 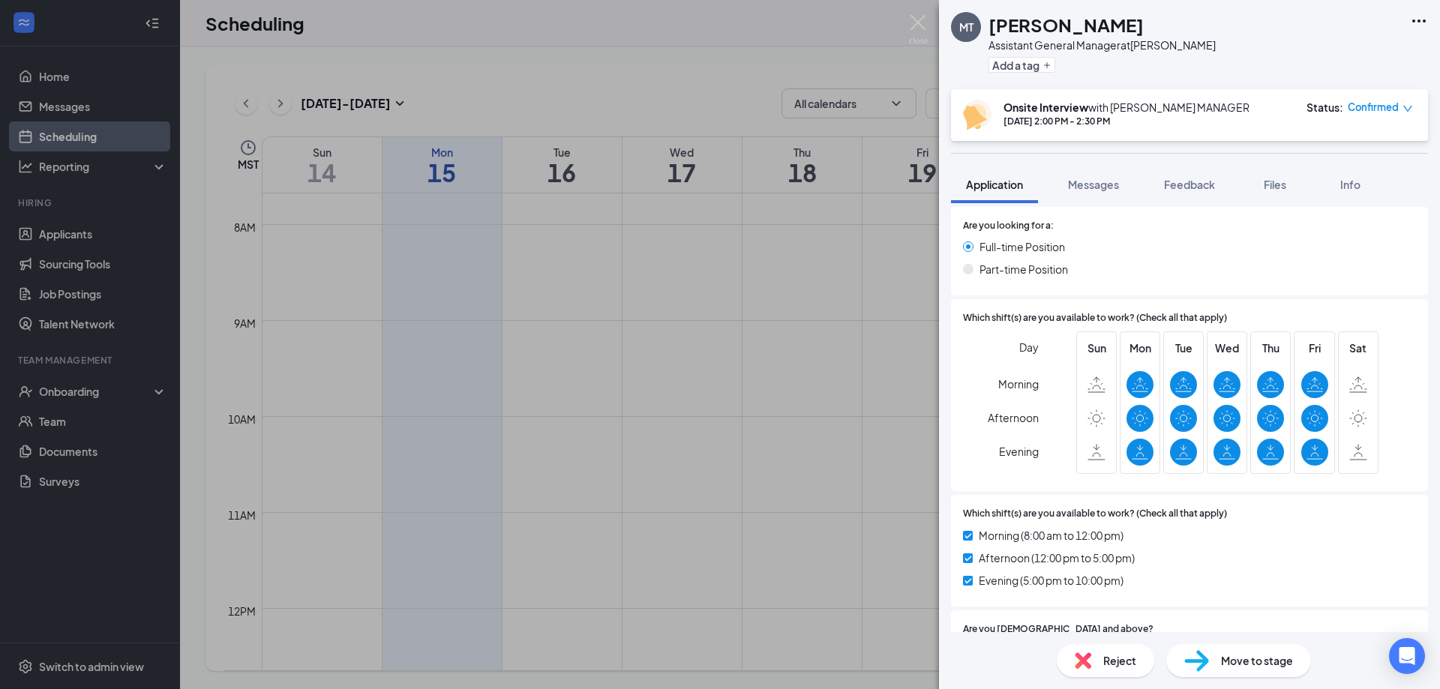 What do you see at coordinates (1051, 581) in the screenshot?
I see `span: Evening (5:00 pm to 10:00 pm)` at bounding box center [1051, 581].